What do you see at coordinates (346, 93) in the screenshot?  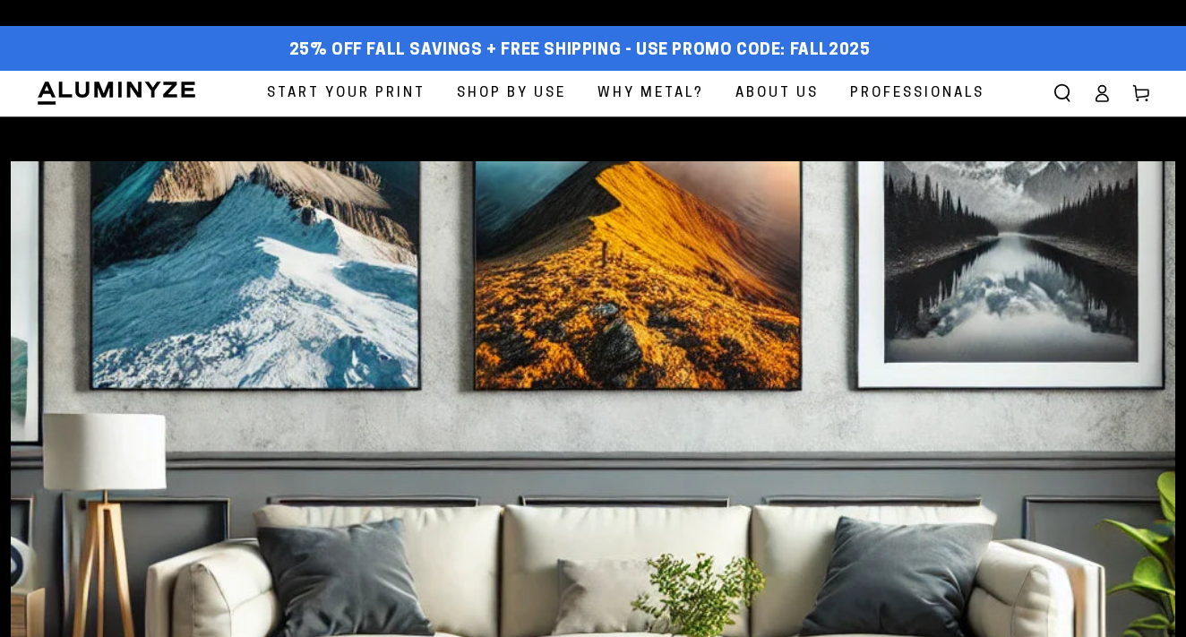 I see `a: Start Your Print` at bounding box center [346, 93].